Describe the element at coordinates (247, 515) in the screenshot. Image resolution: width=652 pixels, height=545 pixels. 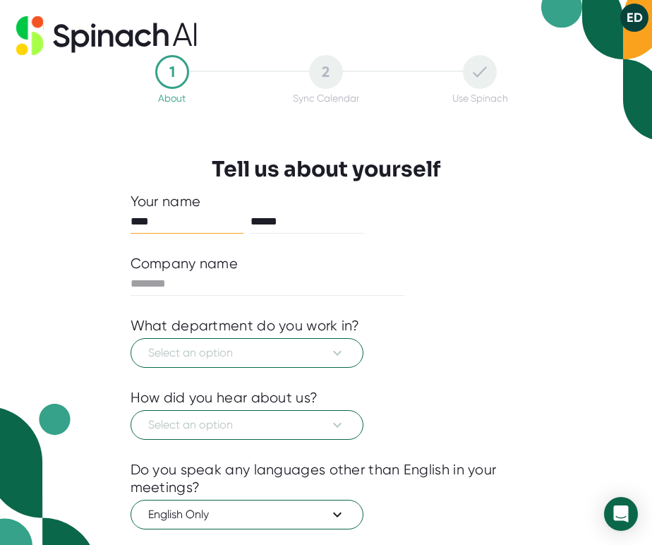
I see `span: English Only` at that location.